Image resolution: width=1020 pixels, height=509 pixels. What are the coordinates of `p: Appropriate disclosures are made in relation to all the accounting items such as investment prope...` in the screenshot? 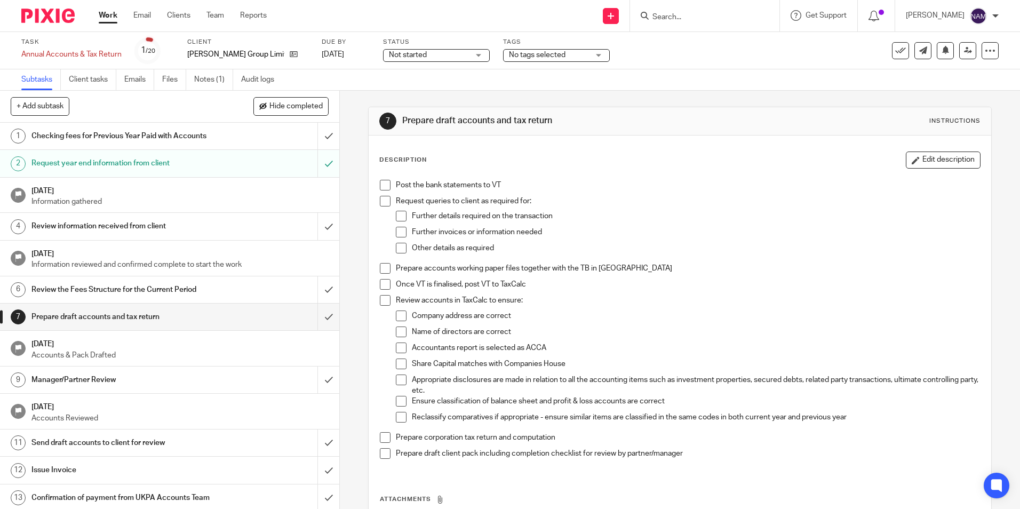 It's located at (696, 385).